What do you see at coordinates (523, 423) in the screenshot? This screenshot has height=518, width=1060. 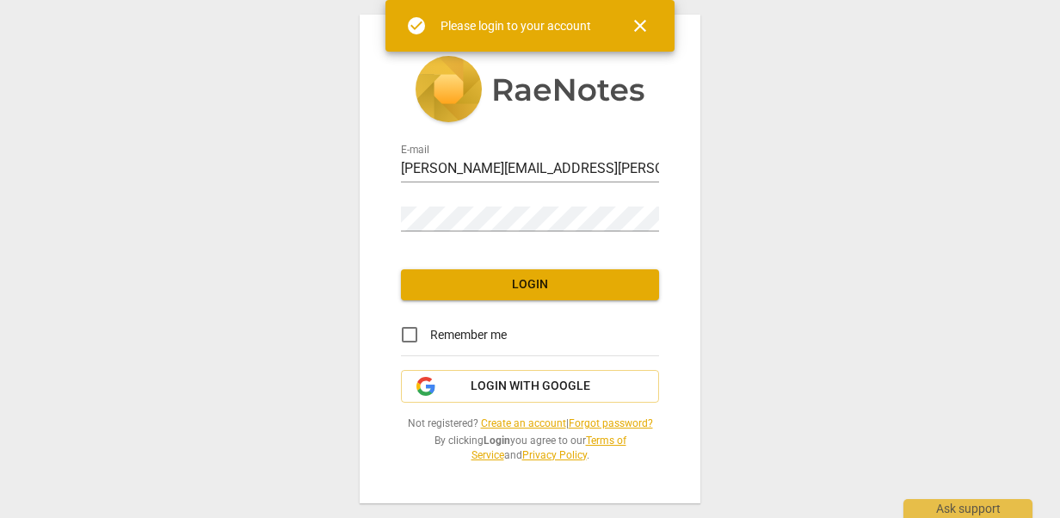 I see `a: Create an account` at bounding box center [523, 423].